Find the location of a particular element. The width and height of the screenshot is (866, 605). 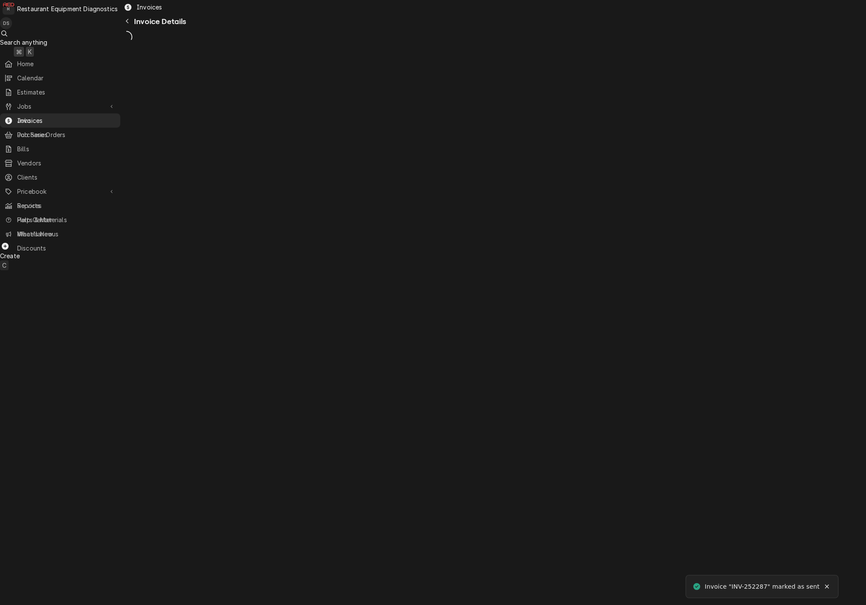

span: Vendors is located at coordinates (67, 163).